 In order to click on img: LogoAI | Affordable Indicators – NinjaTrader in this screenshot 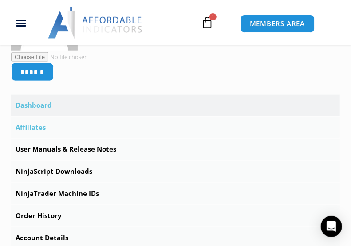, I will do `click(95, 23)`.